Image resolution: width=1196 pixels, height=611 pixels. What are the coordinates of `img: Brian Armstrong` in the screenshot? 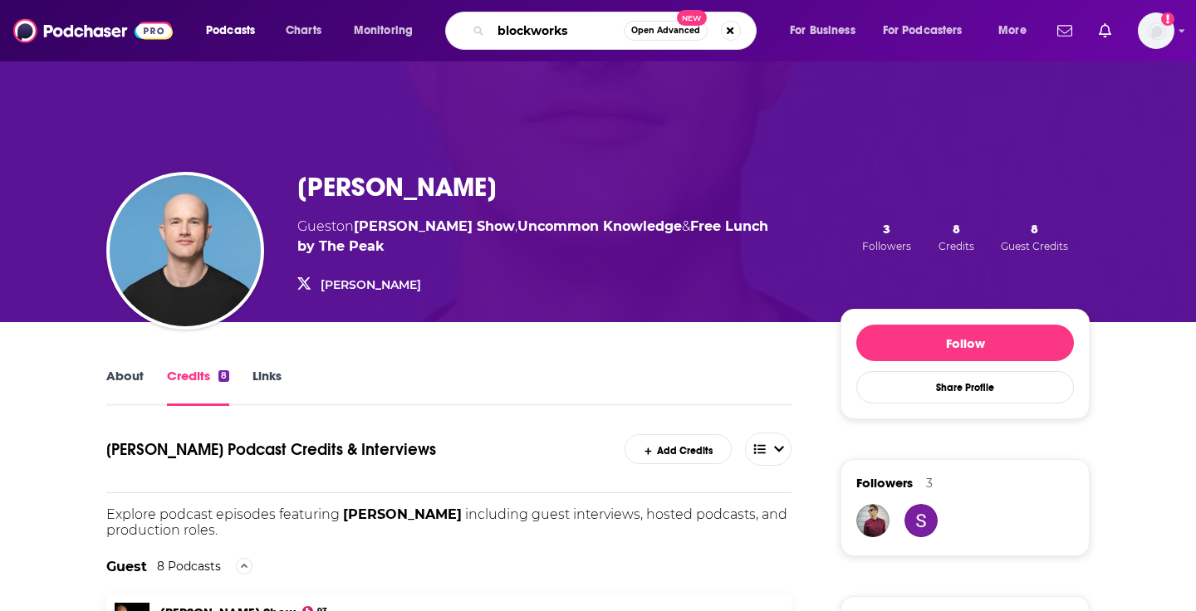 It's located at (185, 251).